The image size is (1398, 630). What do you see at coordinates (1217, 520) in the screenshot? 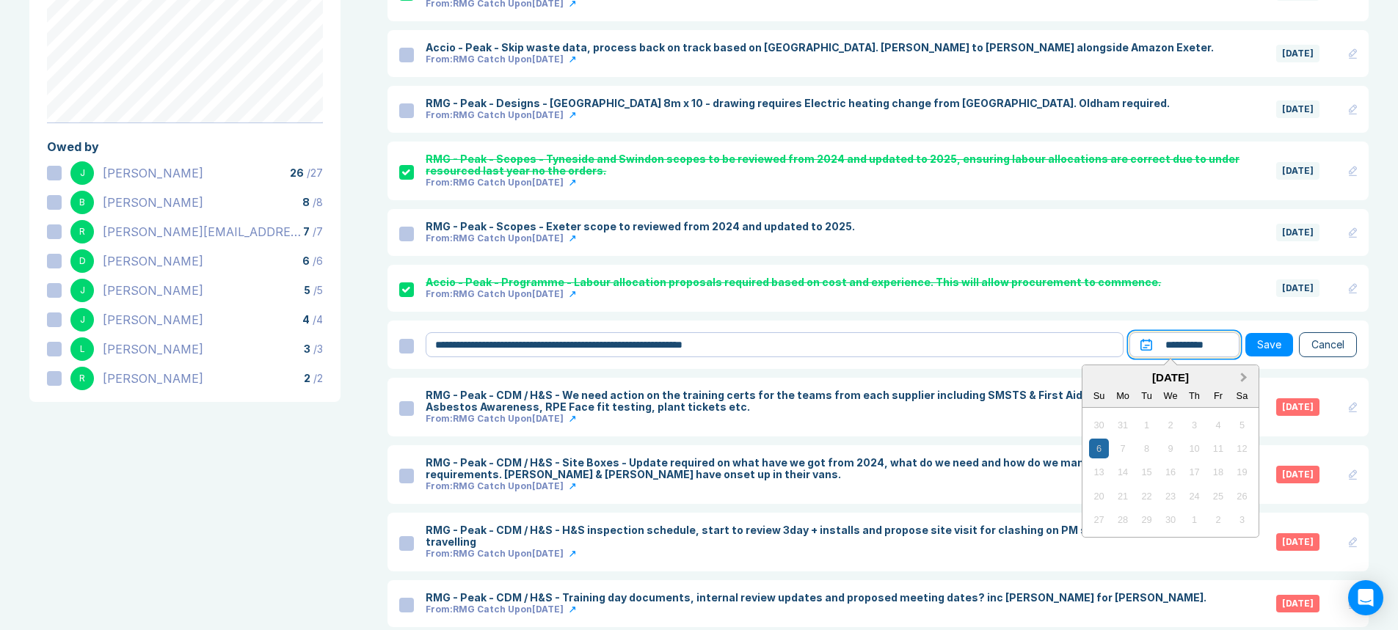
I see `div: Not available Friday, May 2nd, 2025` at bounding box center [1217, 520].